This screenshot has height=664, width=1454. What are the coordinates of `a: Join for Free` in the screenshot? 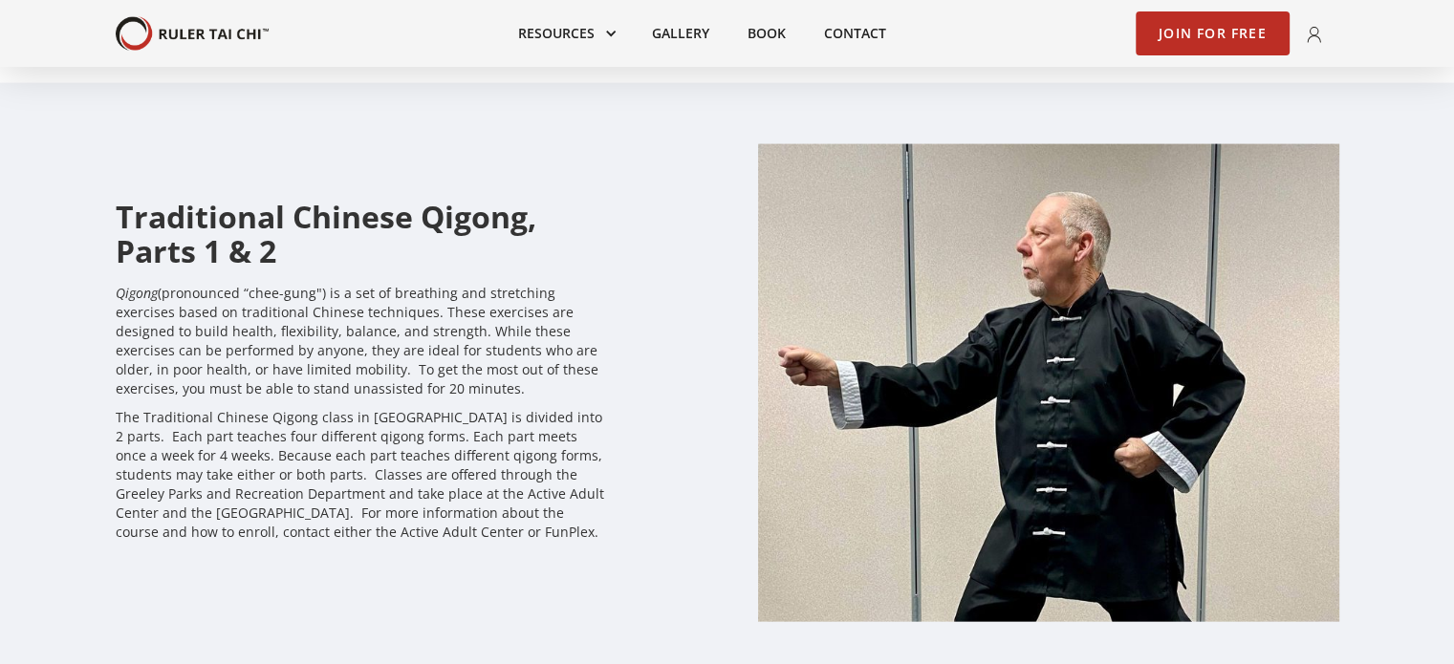 It's located at (1212, 33).